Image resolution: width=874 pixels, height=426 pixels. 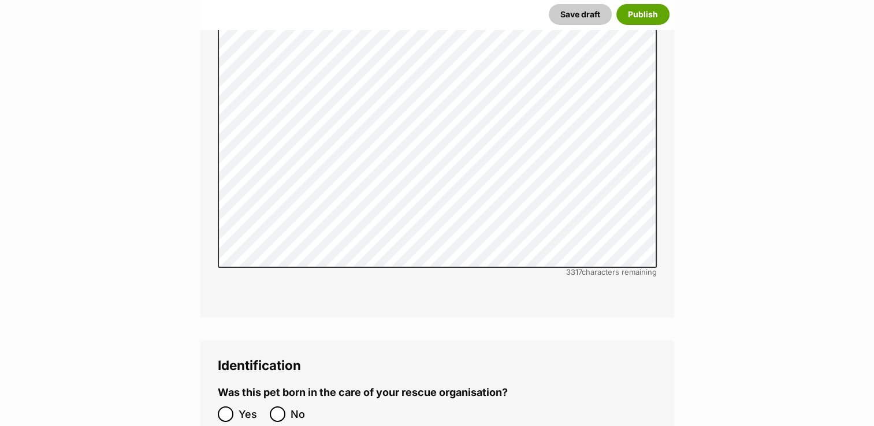 What do you see at coordinates (643, 14) in the screenshot?
I see `button: Publish` at bounding box center [643, 14].